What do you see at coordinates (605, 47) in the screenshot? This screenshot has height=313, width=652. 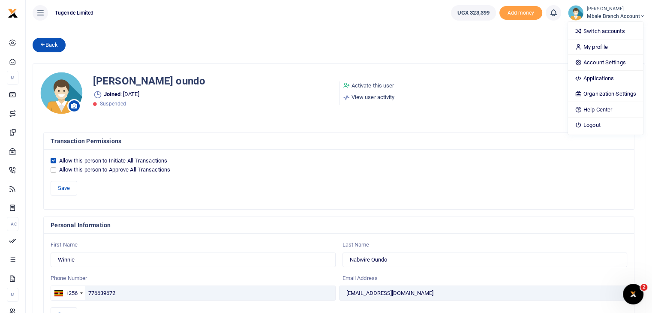 I see `a: My profile` at bounding box center [605, 47].